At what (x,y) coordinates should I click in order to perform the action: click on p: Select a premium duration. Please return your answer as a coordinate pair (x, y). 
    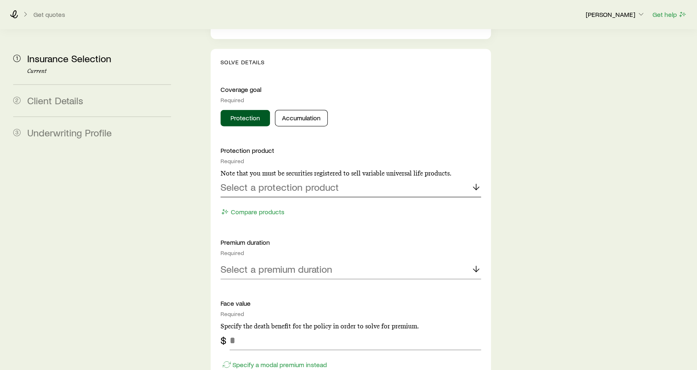
    Looking at the image, I should click on (276, 269).